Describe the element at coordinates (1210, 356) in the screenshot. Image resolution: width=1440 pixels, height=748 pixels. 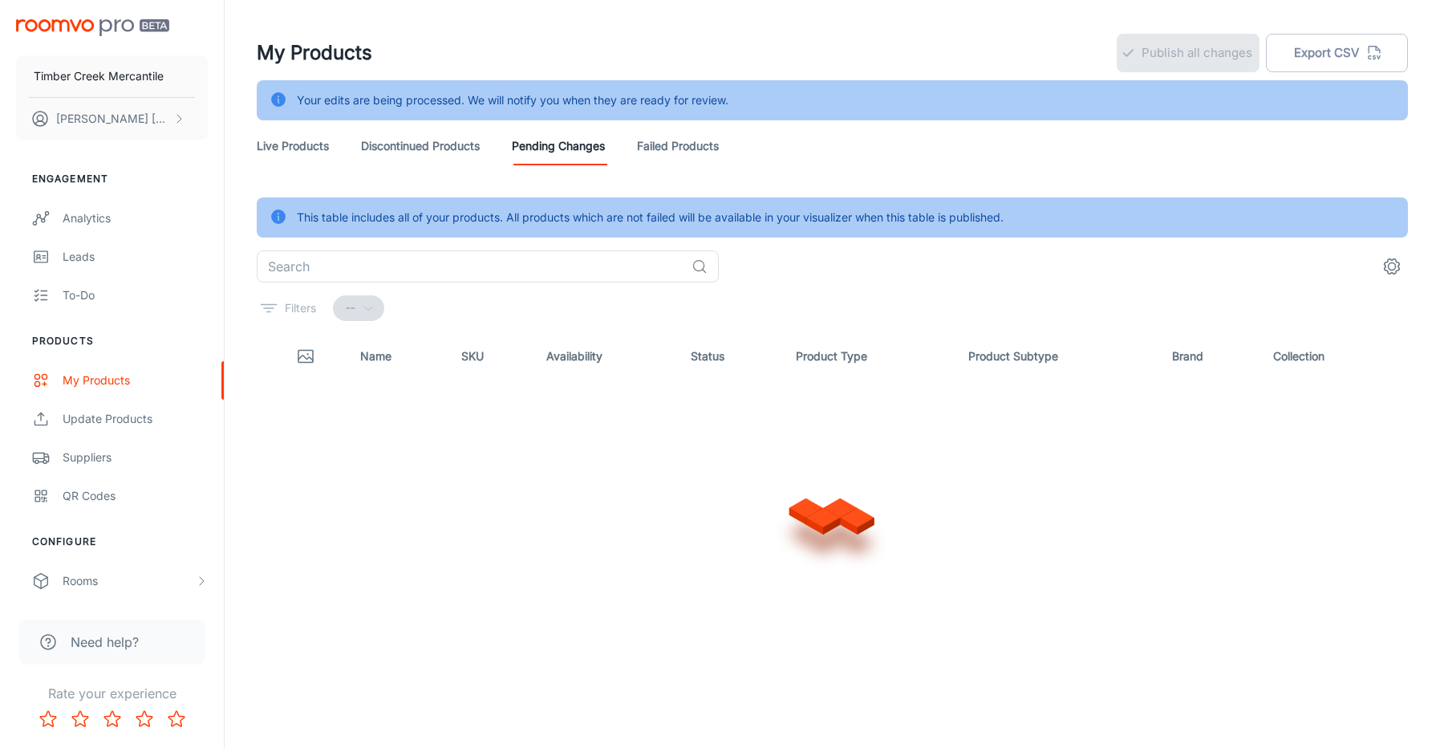
I see `th: Brand` at that location.